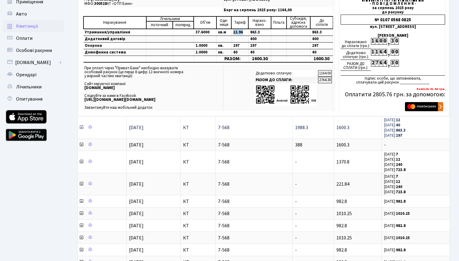 This screenshot has height=261, width=459. I want to click on a: Орендарі, so click(33, 75).